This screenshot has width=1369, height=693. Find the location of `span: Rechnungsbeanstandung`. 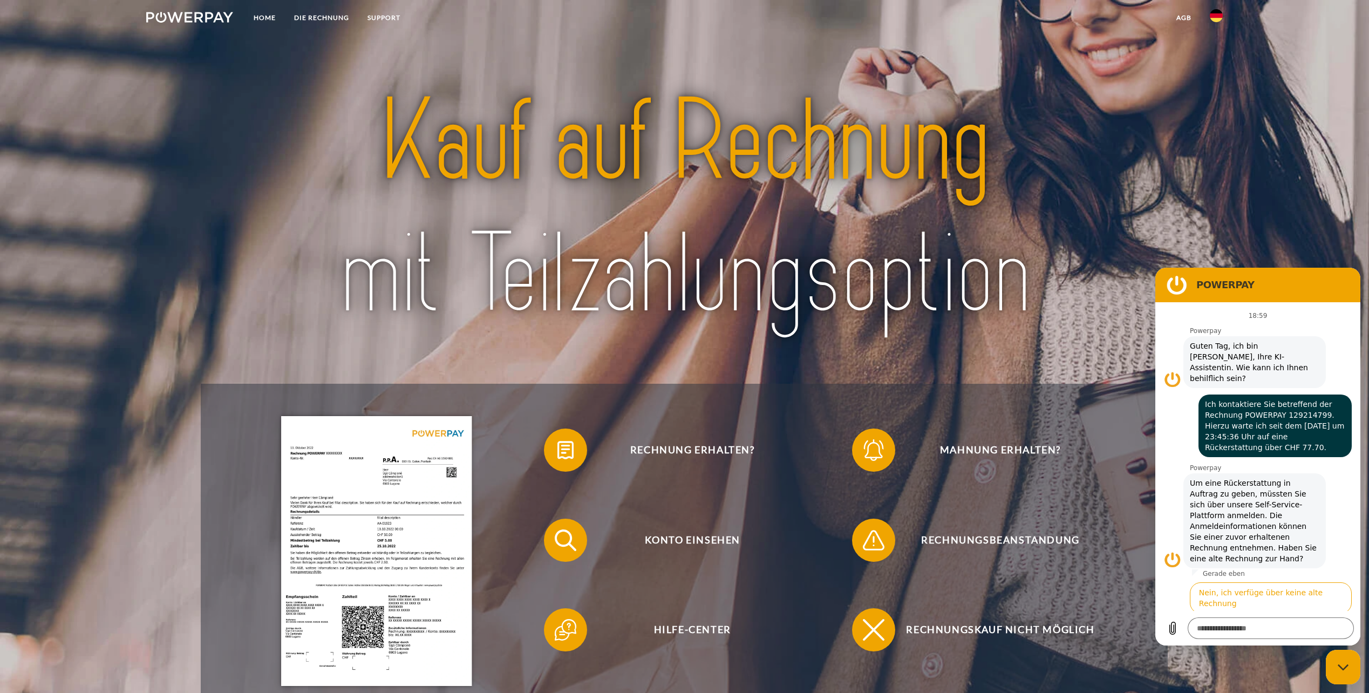

span: Rechnungsbeanstandung is located at coordinates (1001, 540).